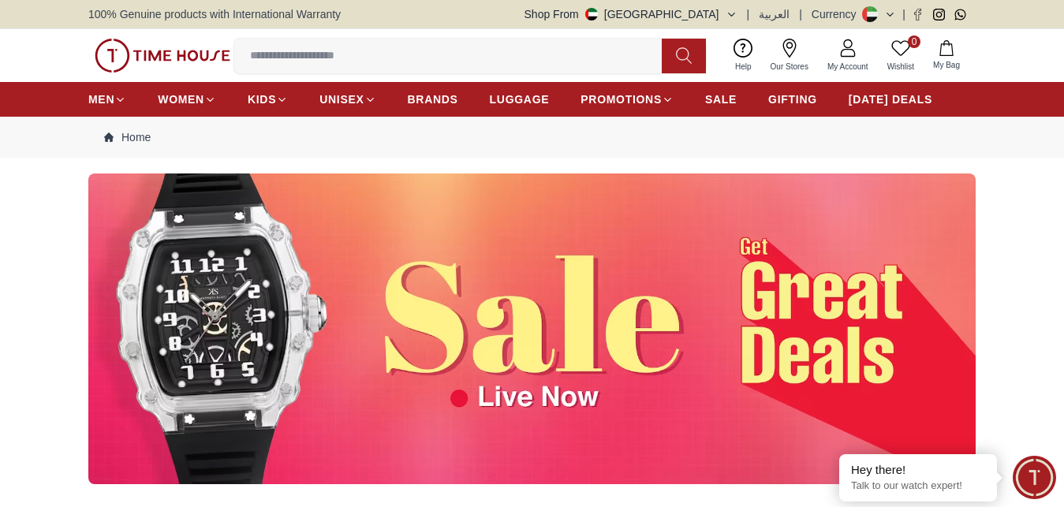 The image size is (1064, 507). Describe the element at coordinates (743, 66) in the screenshot. I see `span: Help` at that location.